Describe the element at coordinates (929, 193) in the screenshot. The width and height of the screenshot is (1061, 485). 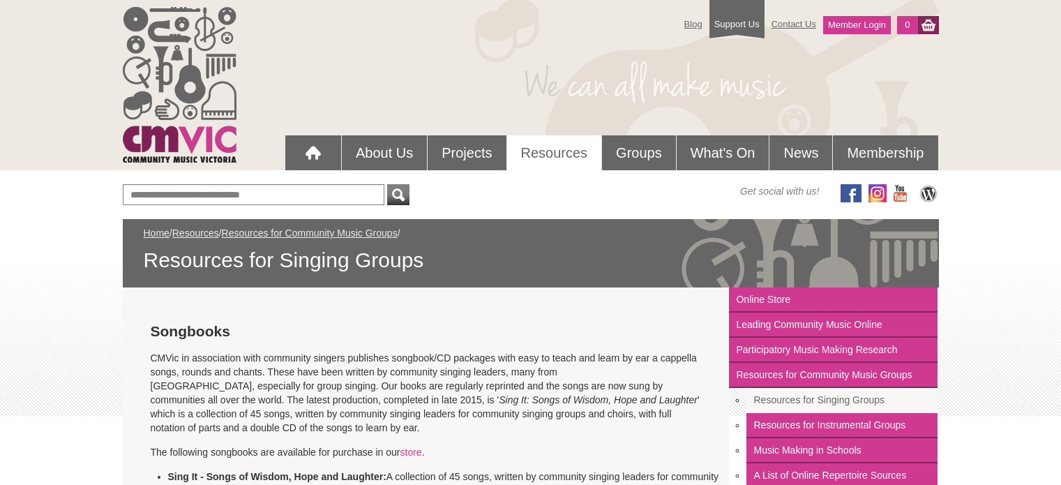
I see `img: CMVic Blog` at that location.